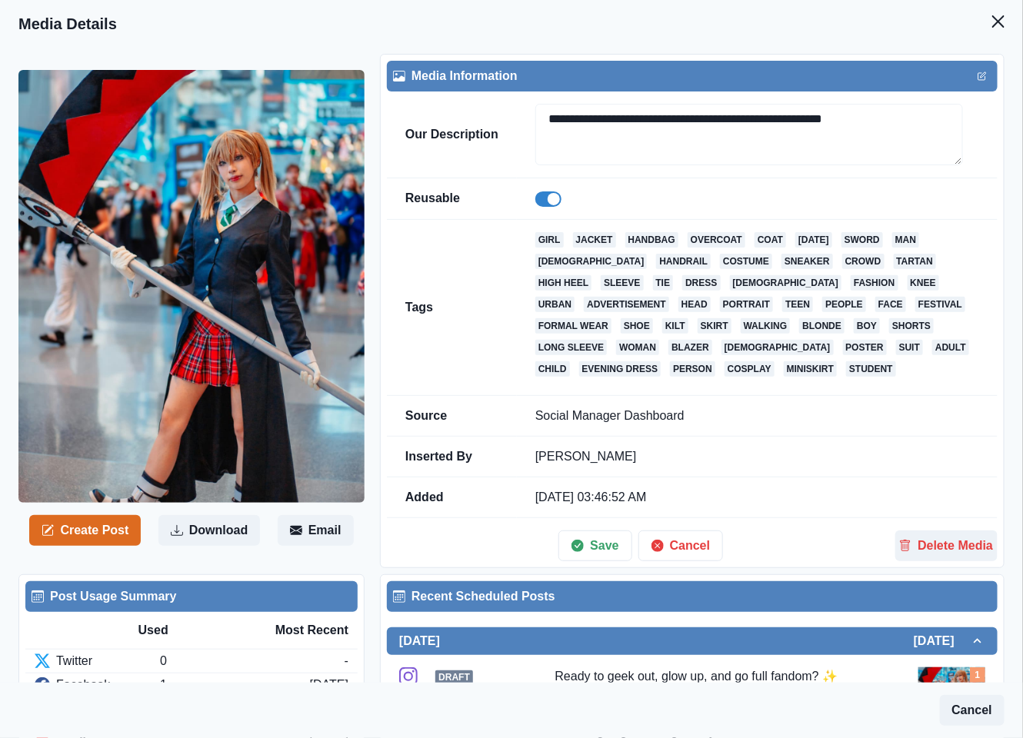 This screenshot has width=1023, height=738. I want to click on a: jacket, so click(595, 240).